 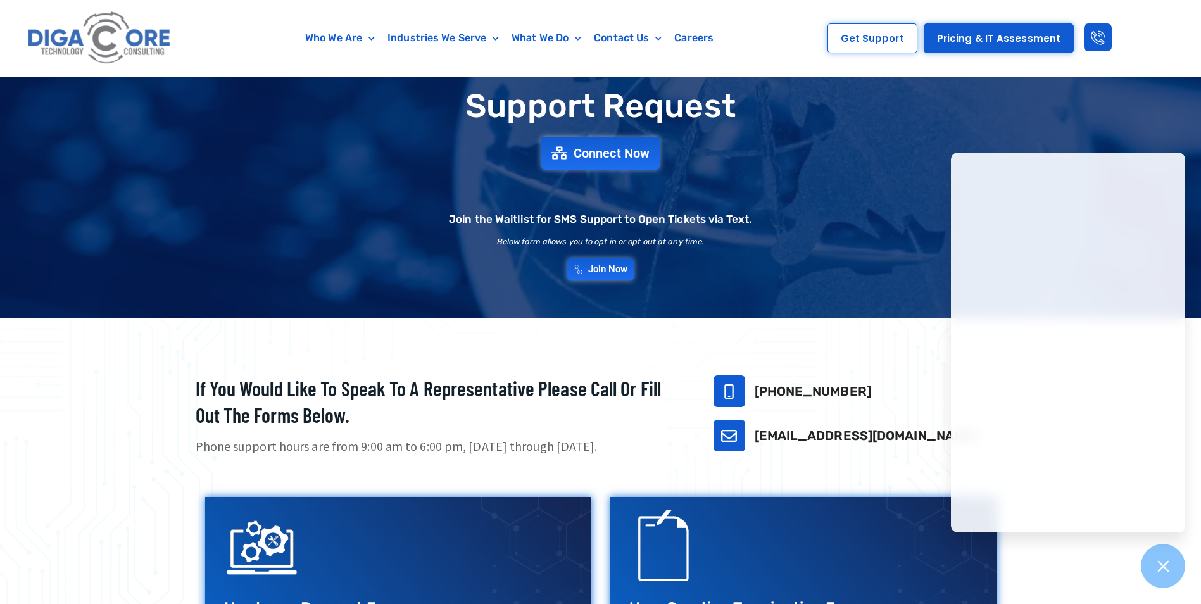 I want to click on img: Digacore logo 1, so click(x=99, y=38).